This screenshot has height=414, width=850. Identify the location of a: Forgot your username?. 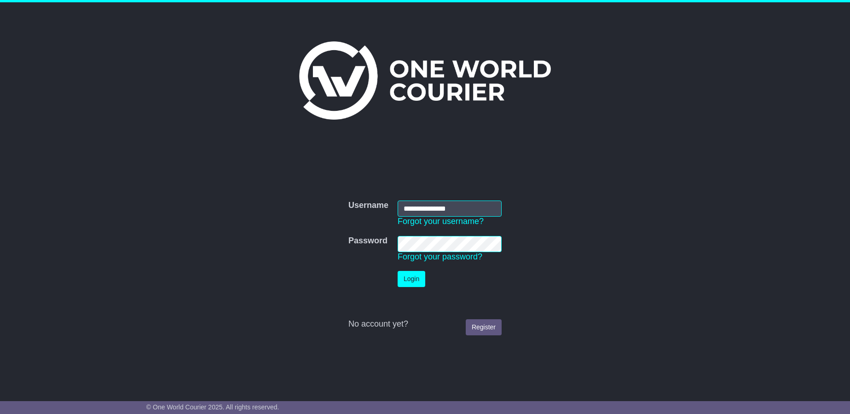
(440, 221).